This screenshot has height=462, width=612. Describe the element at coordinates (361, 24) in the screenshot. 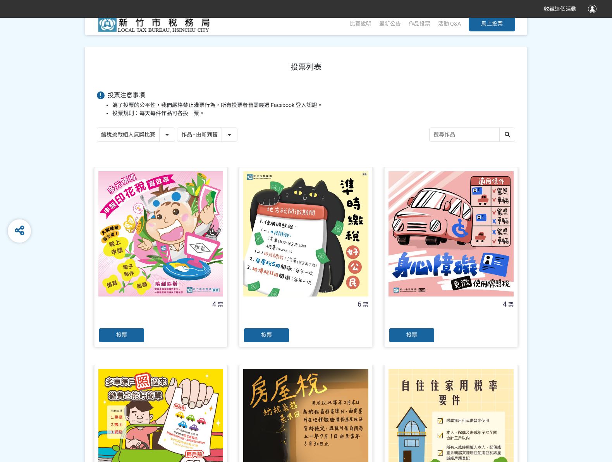

I see `span: 比賽說明` at that location.